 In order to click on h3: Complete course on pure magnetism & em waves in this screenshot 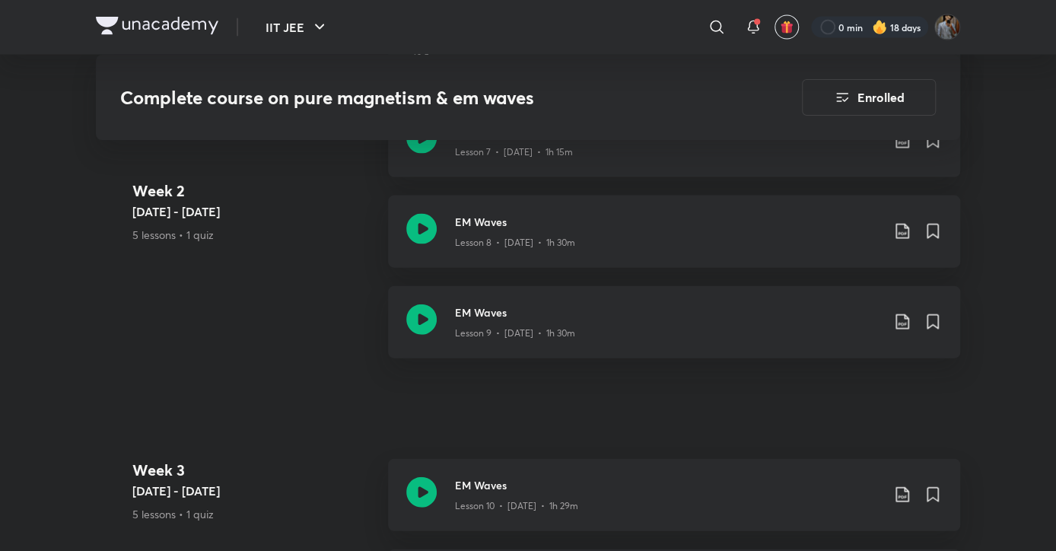, I will do `click(418, 97)`.